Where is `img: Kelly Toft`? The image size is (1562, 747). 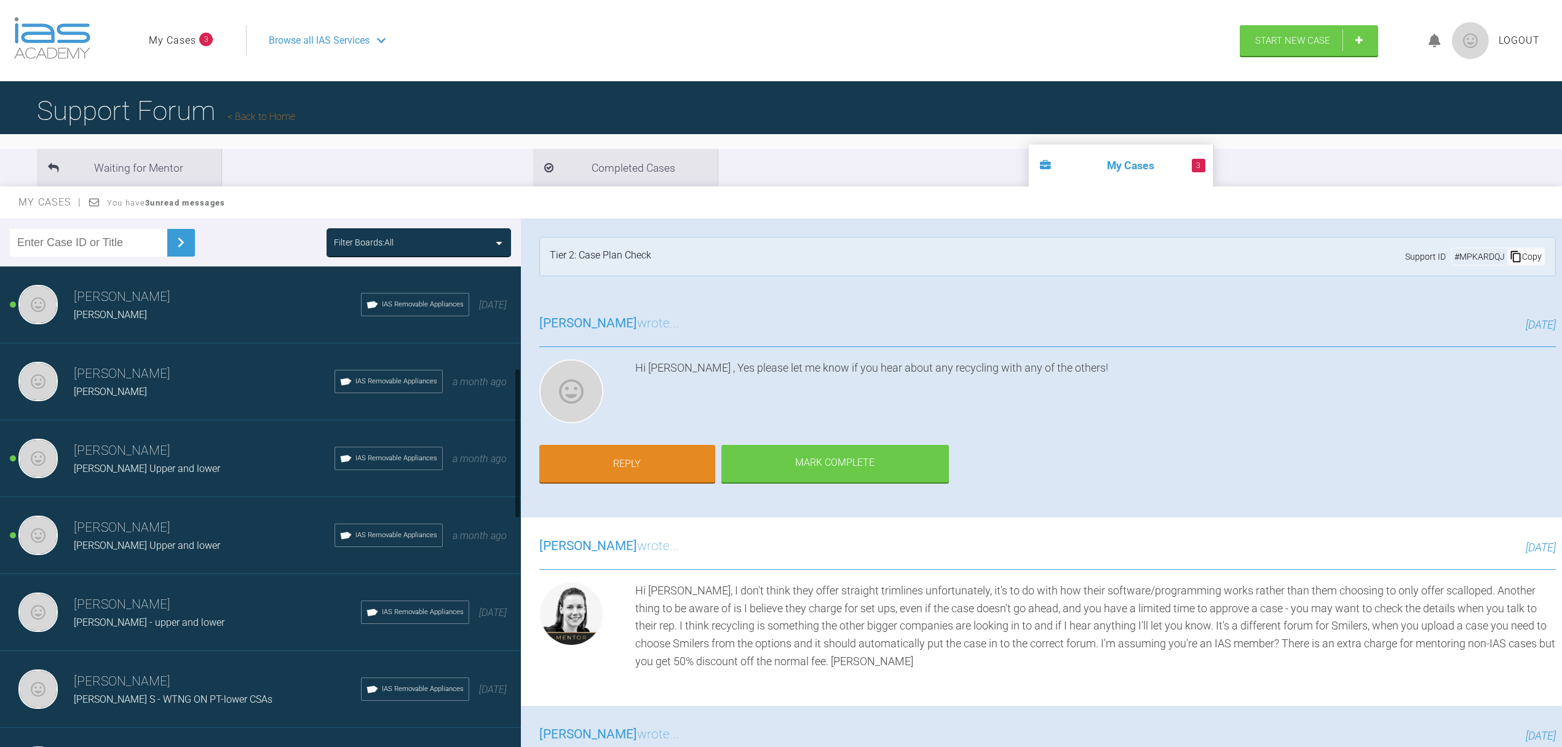 img: Kelly Toft is located at coordinates (571, 614).